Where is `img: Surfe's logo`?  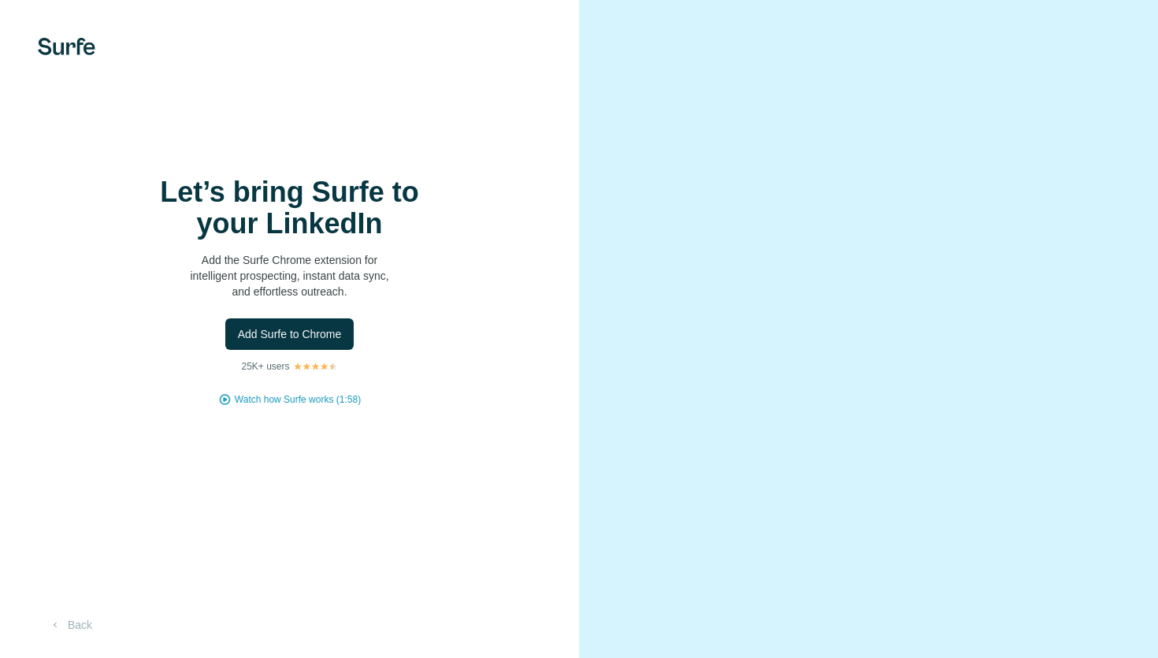 img: Surfe's logo is located at coordinates (66, 46).